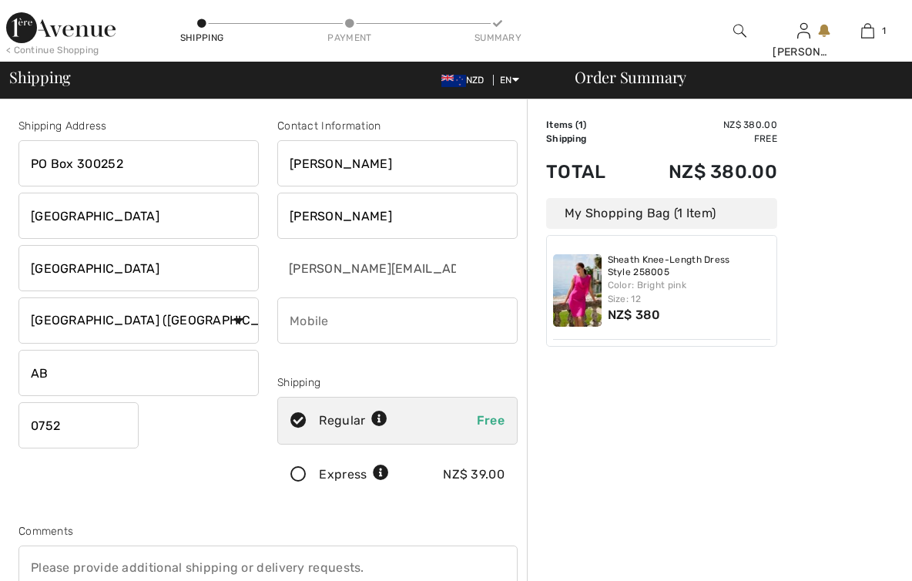  Describe the element at coordinates (40, 77) in the screenshot. I see `span: Shipping` at that location.